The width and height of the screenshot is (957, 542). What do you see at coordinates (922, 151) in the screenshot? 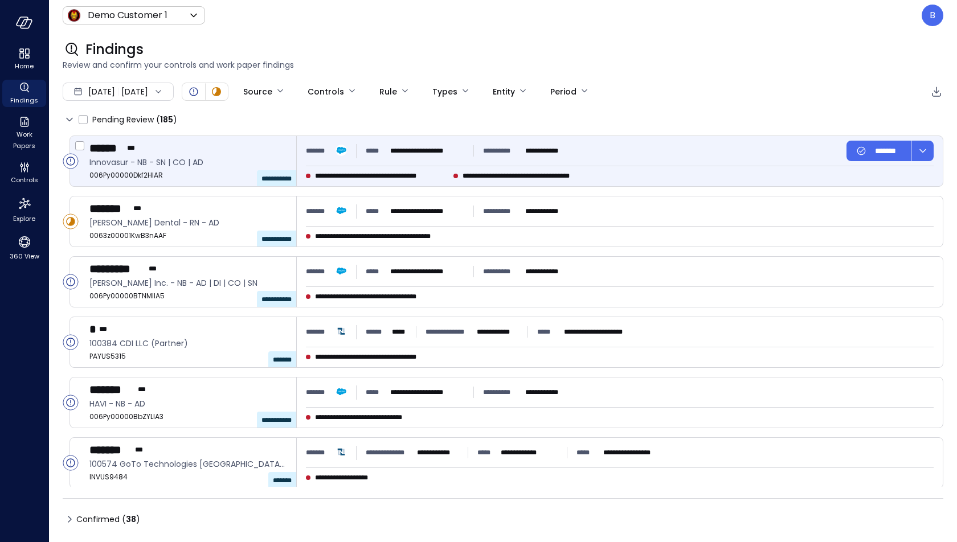
I see `button: dropdown-icon-button` at bounding box center [922, 151].